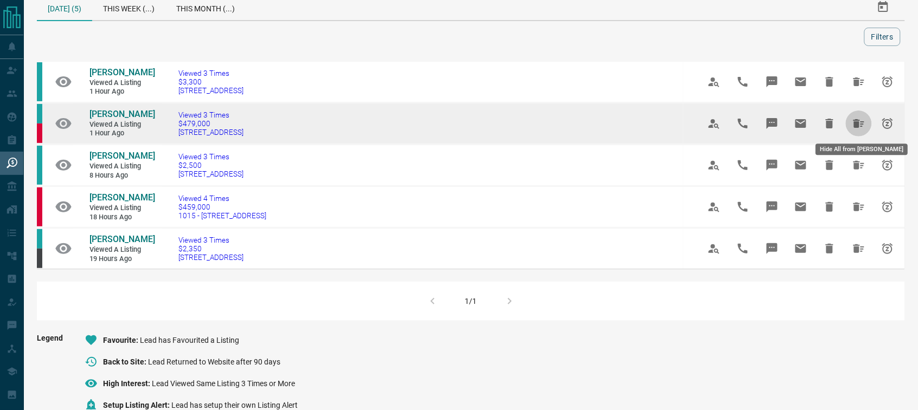  Describe the element at coordinates (40, 259) in the screenshot. I see `div: mrloft.ca` at that location.